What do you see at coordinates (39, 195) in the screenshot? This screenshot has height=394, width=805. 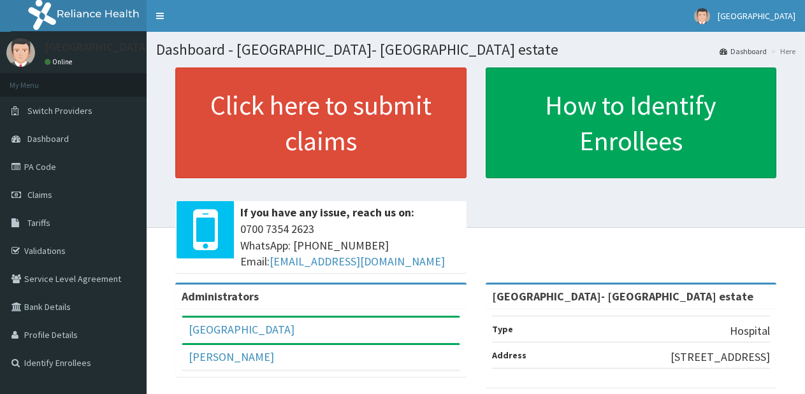 I see `span: Claims` at bounding box center [39, 195].